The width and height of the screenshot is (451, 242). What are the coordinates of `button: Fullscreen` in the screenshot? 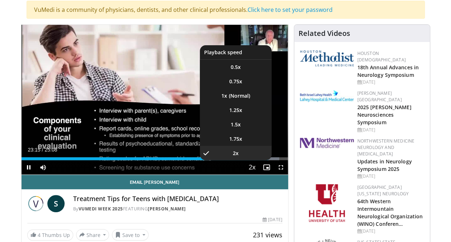 It's located at (281, 167).